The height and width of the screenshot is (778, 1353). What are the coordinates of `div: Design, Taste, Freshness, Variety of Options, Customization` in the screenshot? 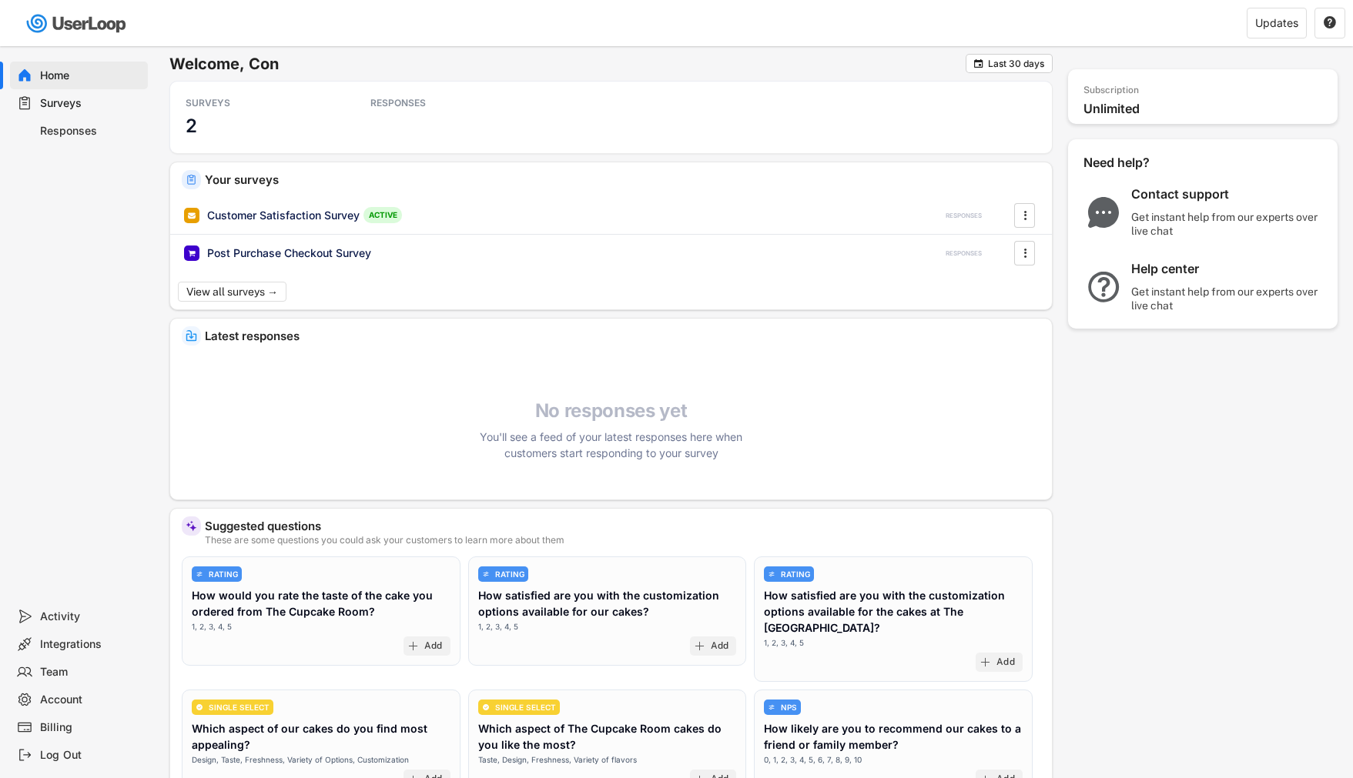 It's located at (300, 760).